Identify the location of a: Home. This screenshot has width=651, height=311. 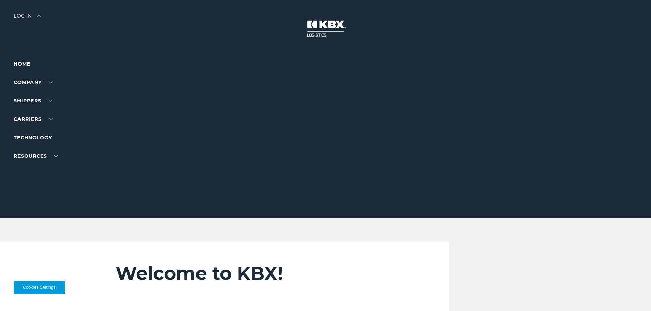
(22, 64).